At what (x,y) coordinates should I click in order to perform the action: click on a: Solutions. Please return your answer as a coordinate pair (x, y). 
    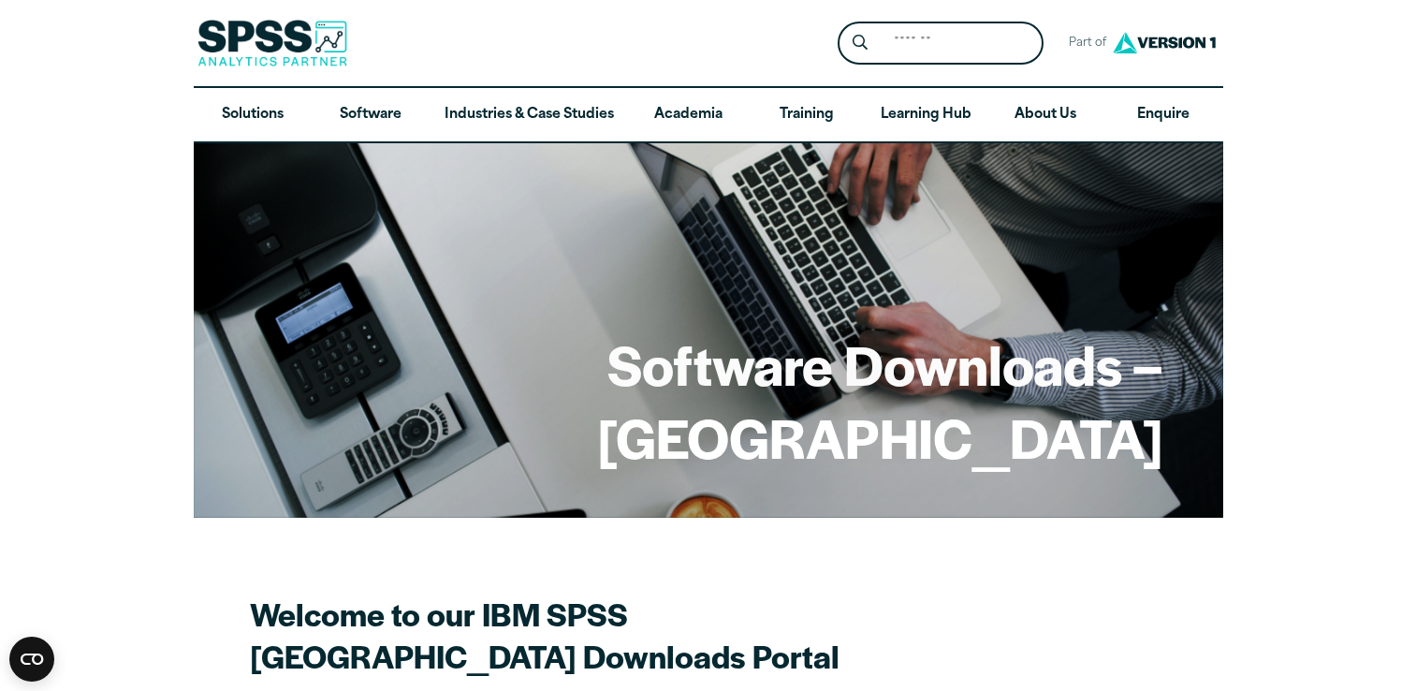
    Looking at the image, I should click on (253, 115).